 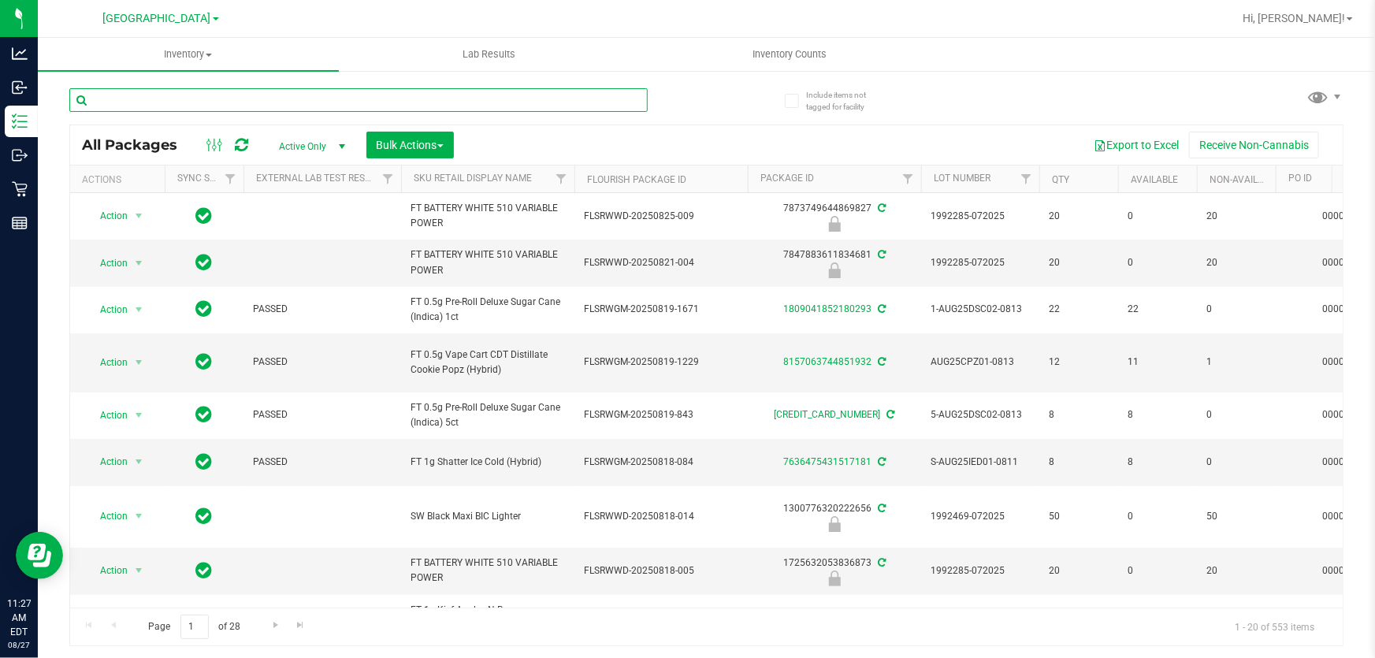 What do you see at coordinates (195, 626) in the screenshot?
I see `input: 1` at bounding box center [195, 626].